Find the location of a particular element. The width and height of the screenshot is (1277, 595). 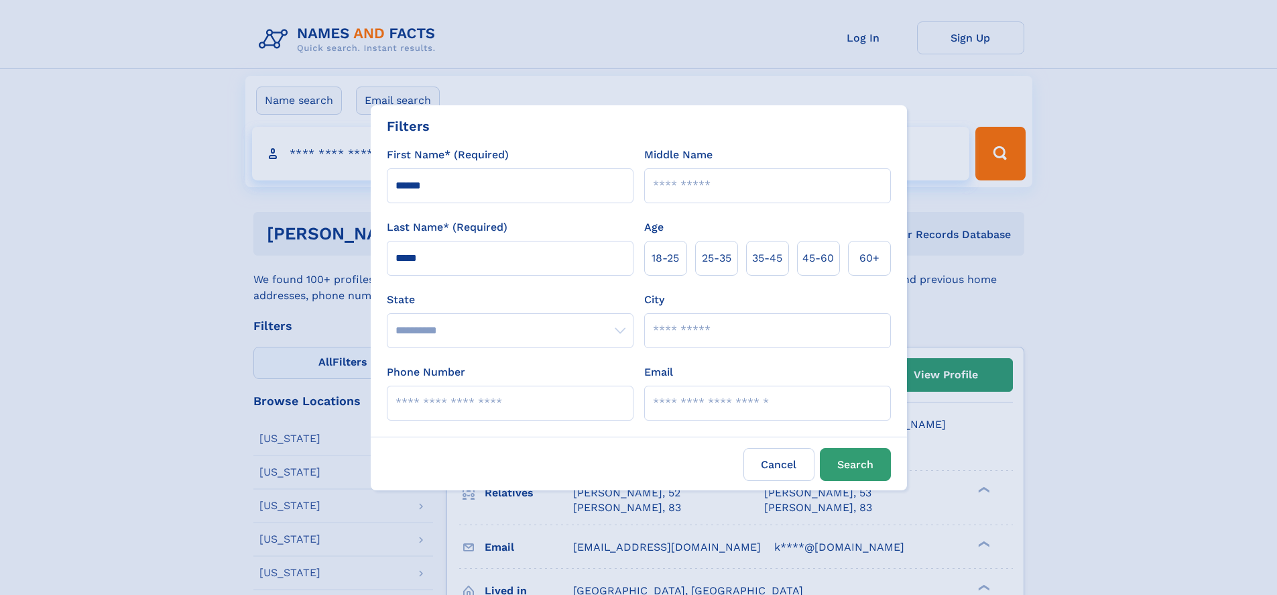

div: Filters is located at coordinates (408, 126).